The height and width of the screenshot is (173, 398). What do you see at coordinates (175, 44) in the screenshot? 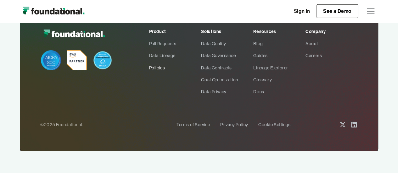
I see `a: Pull Requests` at bounding box center [175, 44].